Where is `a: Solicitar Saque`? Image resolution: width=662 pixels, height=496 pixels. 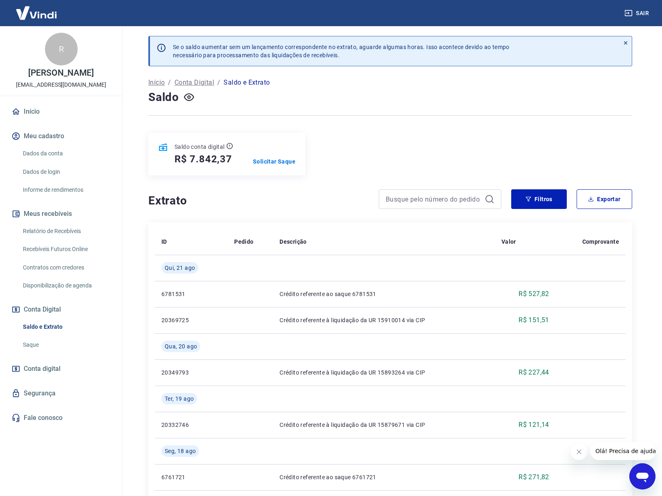 a: Solicitar Saque is located at coordinates (274, 161).